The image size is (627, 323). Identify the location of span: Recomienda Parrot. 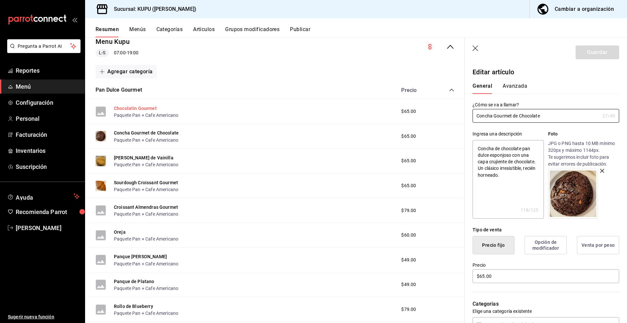
(47, 212).